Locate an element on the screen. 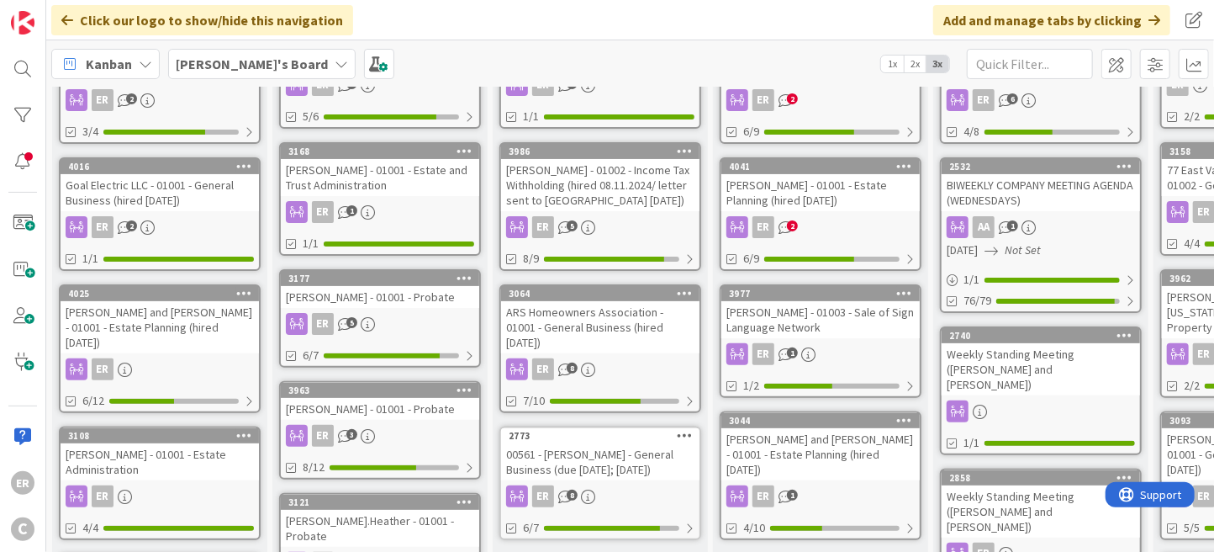 Image resolution: width=1214 pixels, height=552 pixels. span: 2/2 is located at coordinates (1191, 116).